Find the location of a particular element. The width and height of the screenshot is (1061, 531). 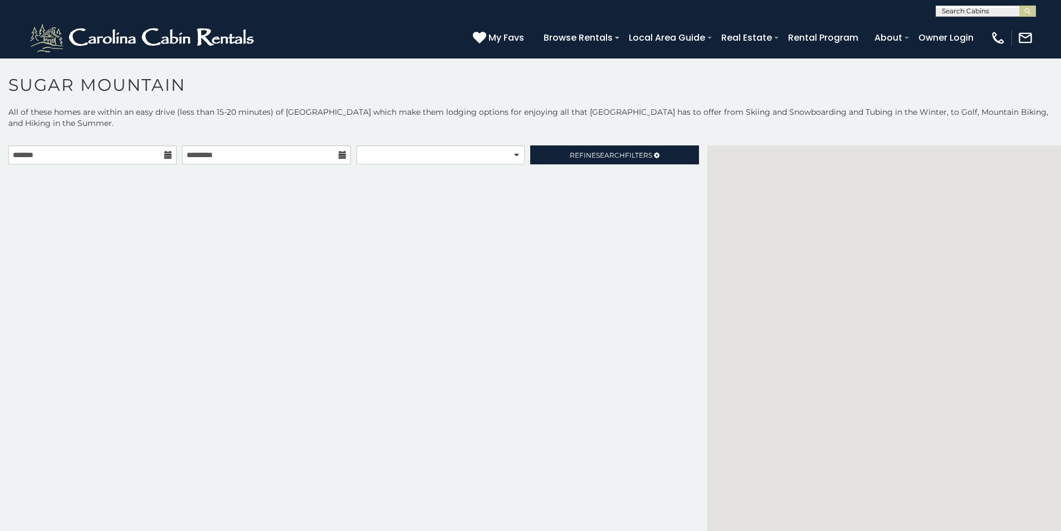

img: phone-regular-white.png is located at coordinates (998, 38).